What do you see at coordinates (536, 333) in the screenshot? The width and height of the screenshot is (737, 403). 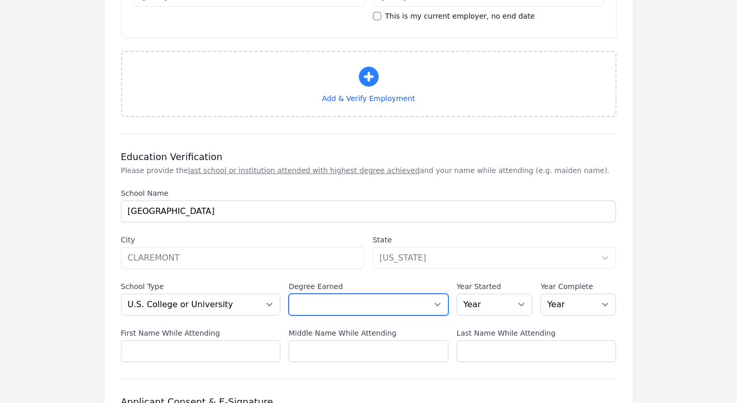 I see `label: Last Name While Attending` at bounding box center [536, 333].